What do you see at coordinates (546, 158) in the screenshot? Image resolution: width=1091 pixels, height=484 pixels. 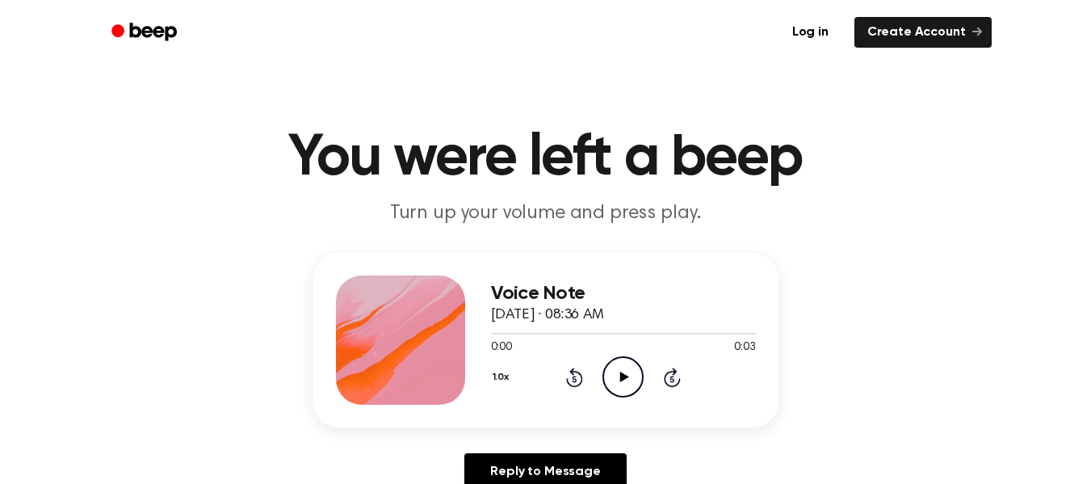 I see `h1: You were left a beep` at bounding box center [546, 158].